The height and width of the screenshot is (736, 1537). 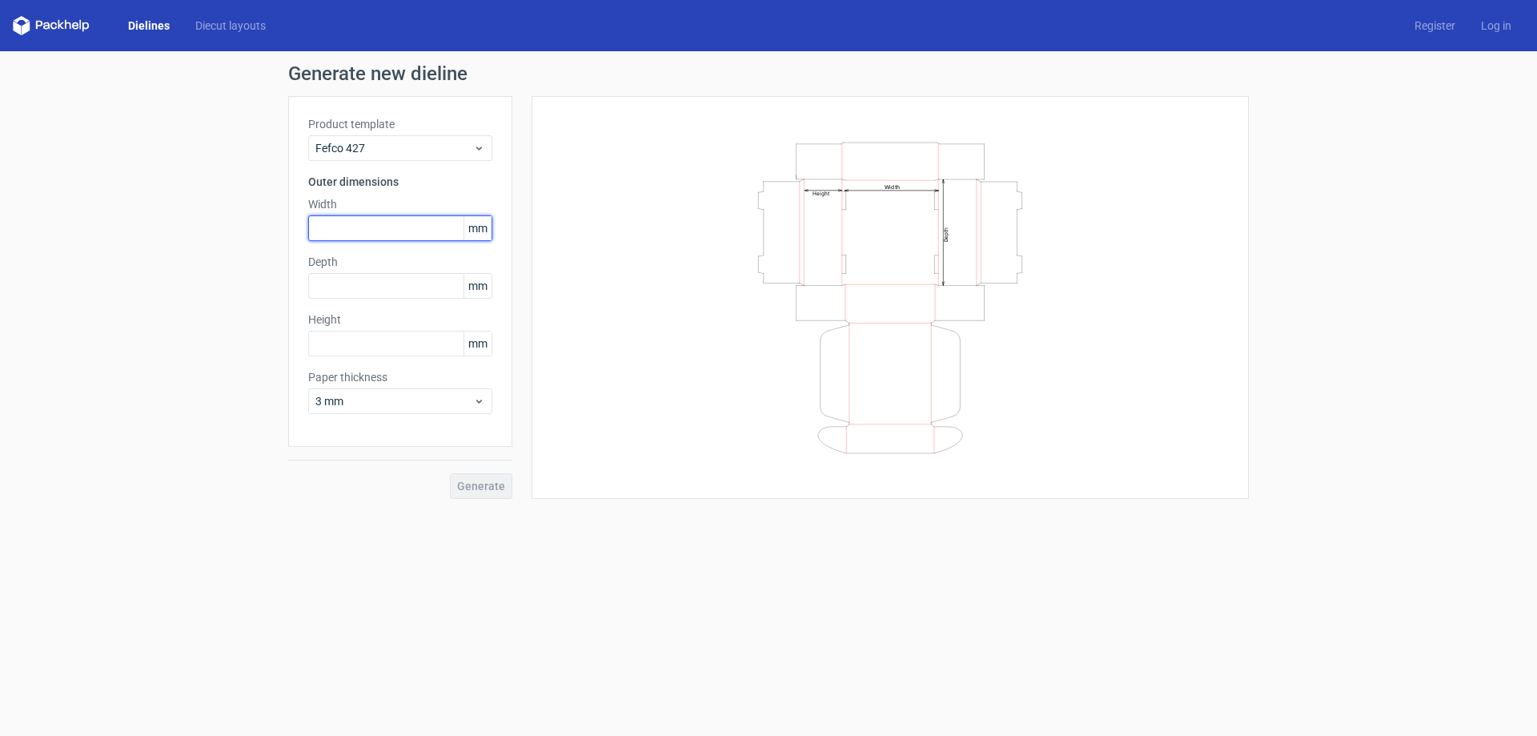 What do you see at coordinates (231, 26) in the screenshot?
I see `a: Diecut layouts` at bounding box center [231, 26].